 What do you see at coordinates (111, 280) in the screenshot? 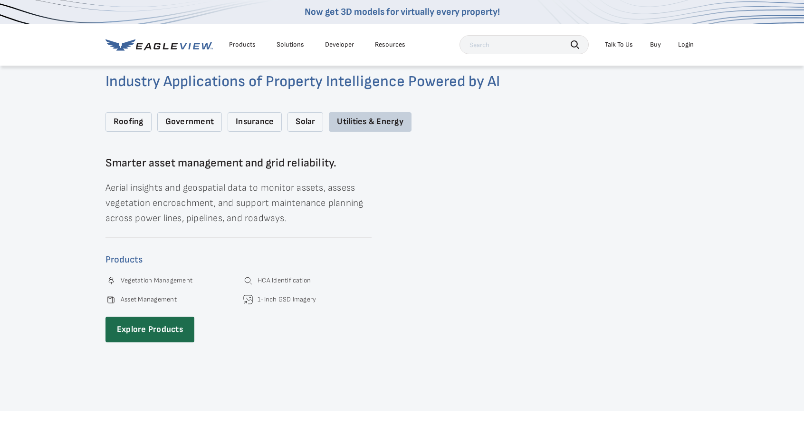
I see `img: Tree.svg` at bounding box center [111, 280].